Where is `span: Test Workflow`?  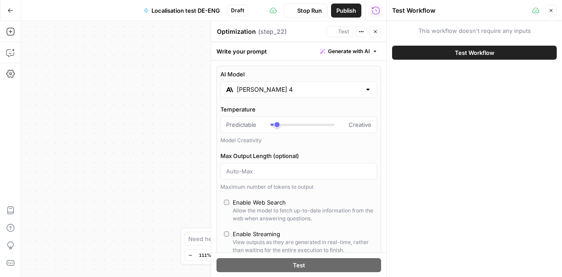
span: Test Workflow is located at coordinates (475, 53).